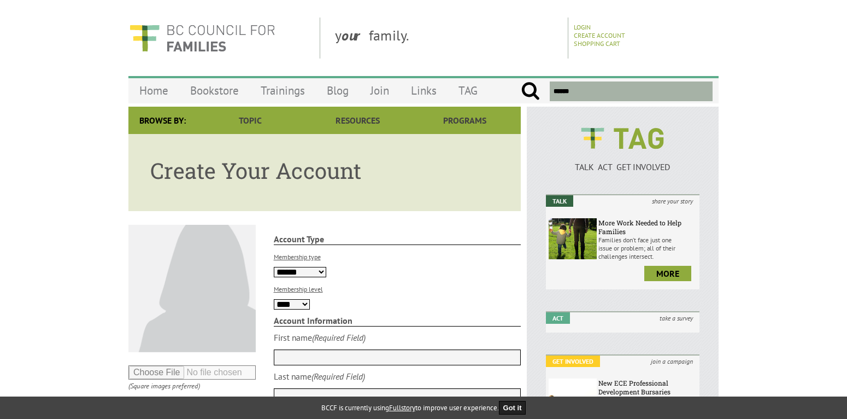 This screenshot has width=847, height=419. What do you see at coordinates (600, 35) in the screenshot?
I see `a: Create Account` at bounding box center [600, 35].